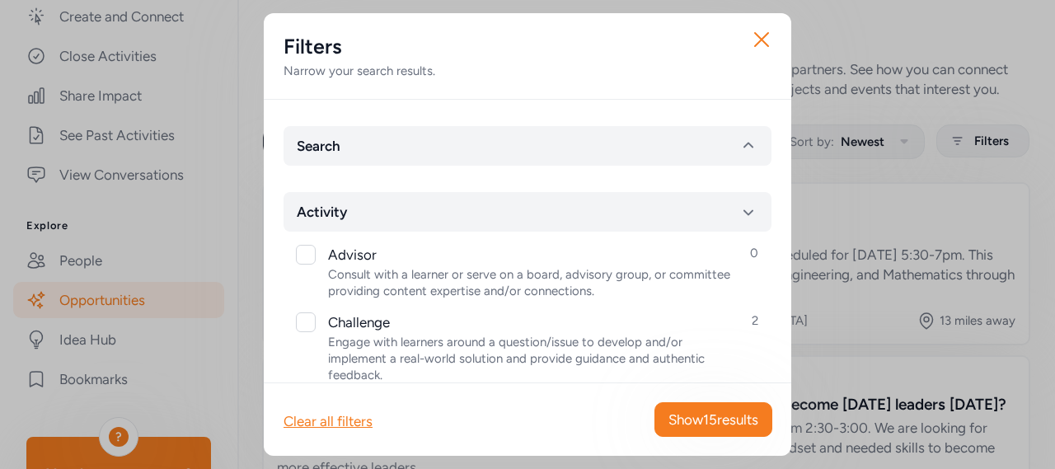  Describe the element at coordinates (352, 255) in the screenshot. I see `span: Advisor` at that location.